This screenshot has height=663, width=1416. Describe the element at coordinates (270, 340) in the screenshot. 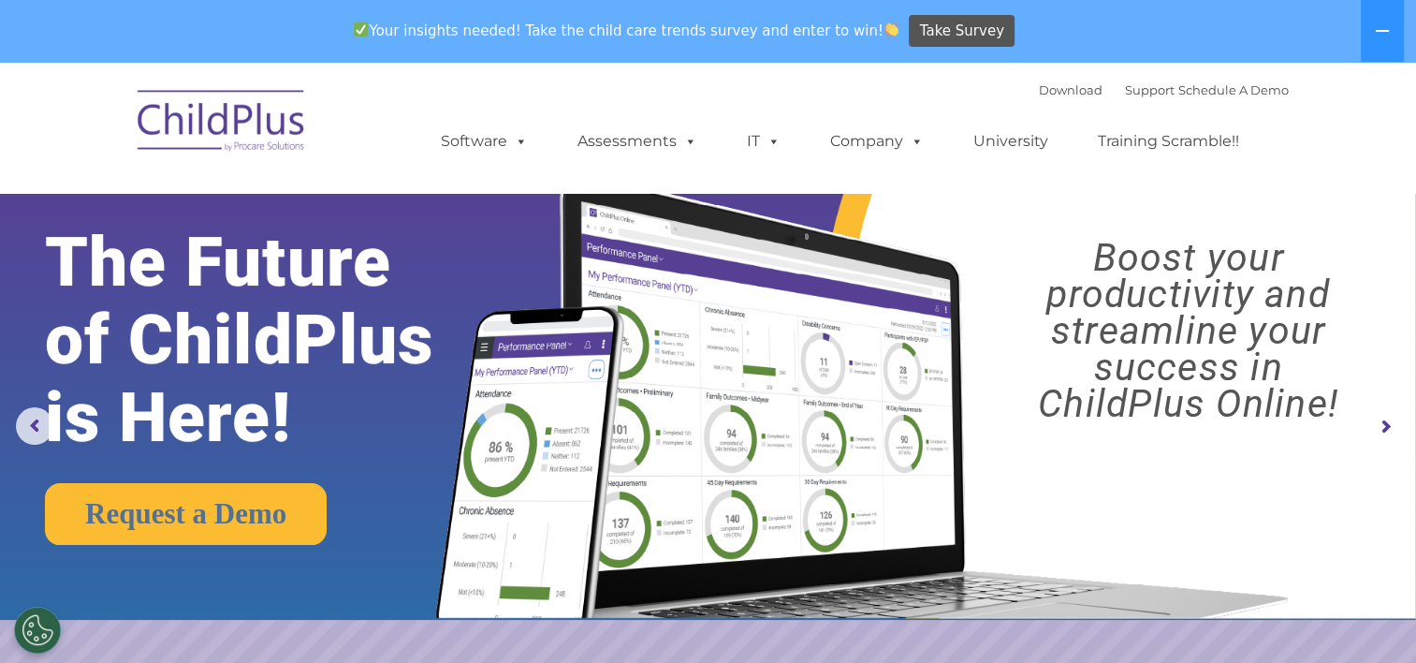

I see `rs-layer: The Future of ChildPlus is Here!` at that location.